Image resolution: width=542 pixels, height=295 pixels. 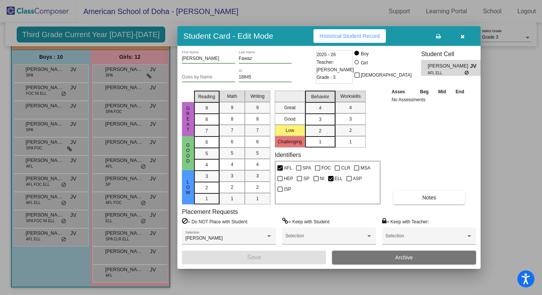 I want to click on span: CLR, so click(x=346, y=168).